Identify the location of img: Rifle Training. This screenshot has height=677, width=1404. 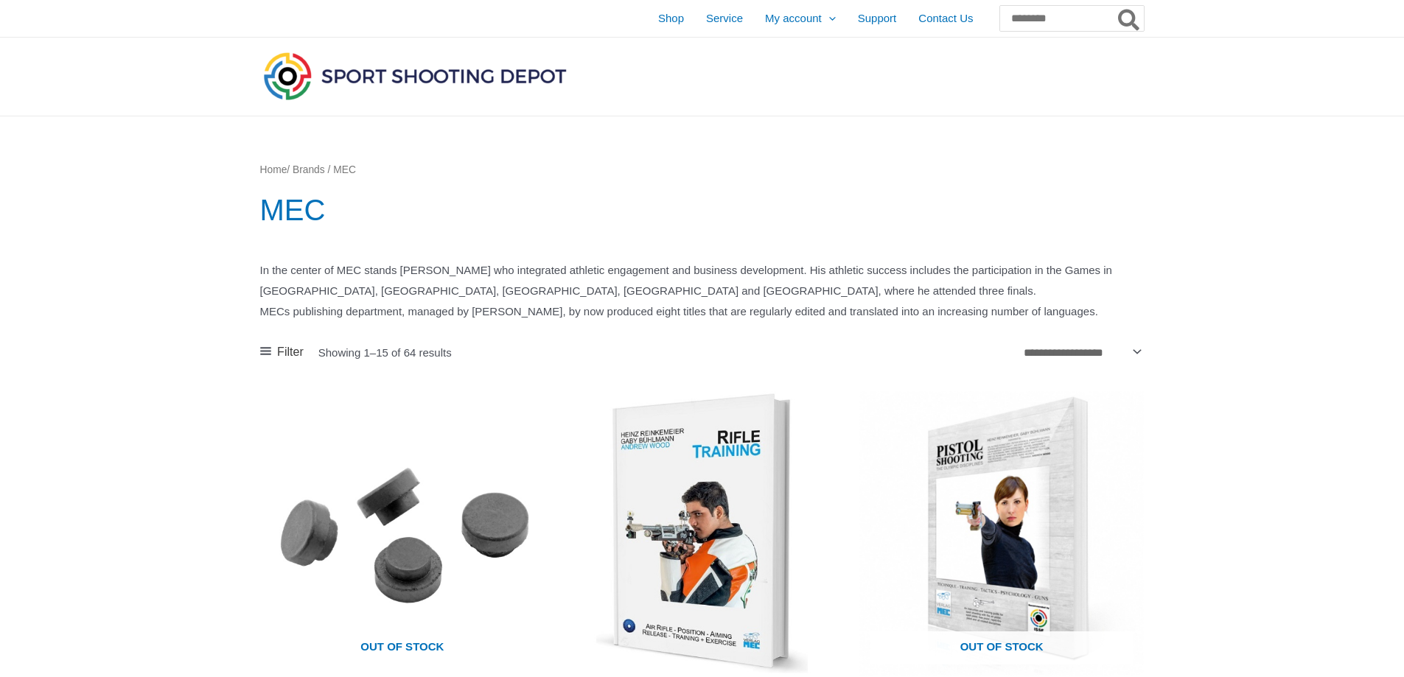
(702, 534).